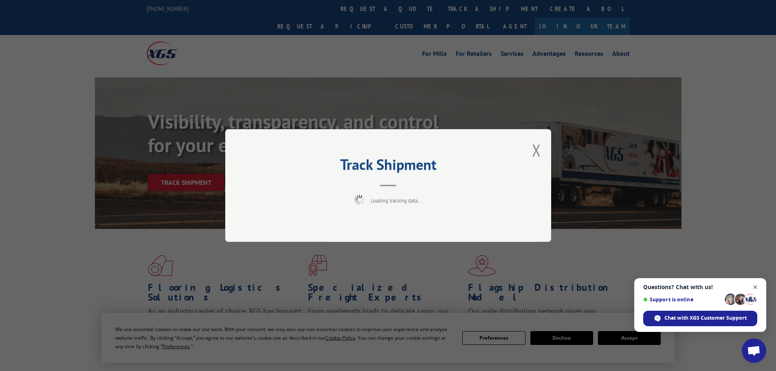 This screenshot has width=776, height=371. I want to click on span: Loading tracking data..., so click(396, 200).